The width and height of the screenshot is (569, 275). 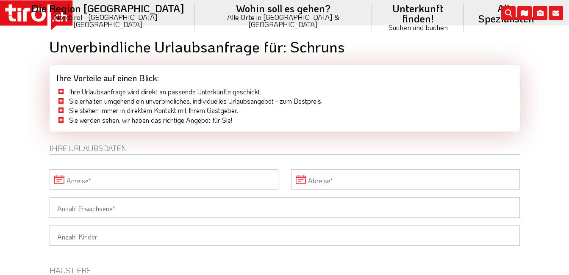 What do you see at coordinates (284, 120) in the screenshot?
I see `li: Sie werden sehen, wir haben das richtige Angebot für Sie!` at bounding box center [284, 120].